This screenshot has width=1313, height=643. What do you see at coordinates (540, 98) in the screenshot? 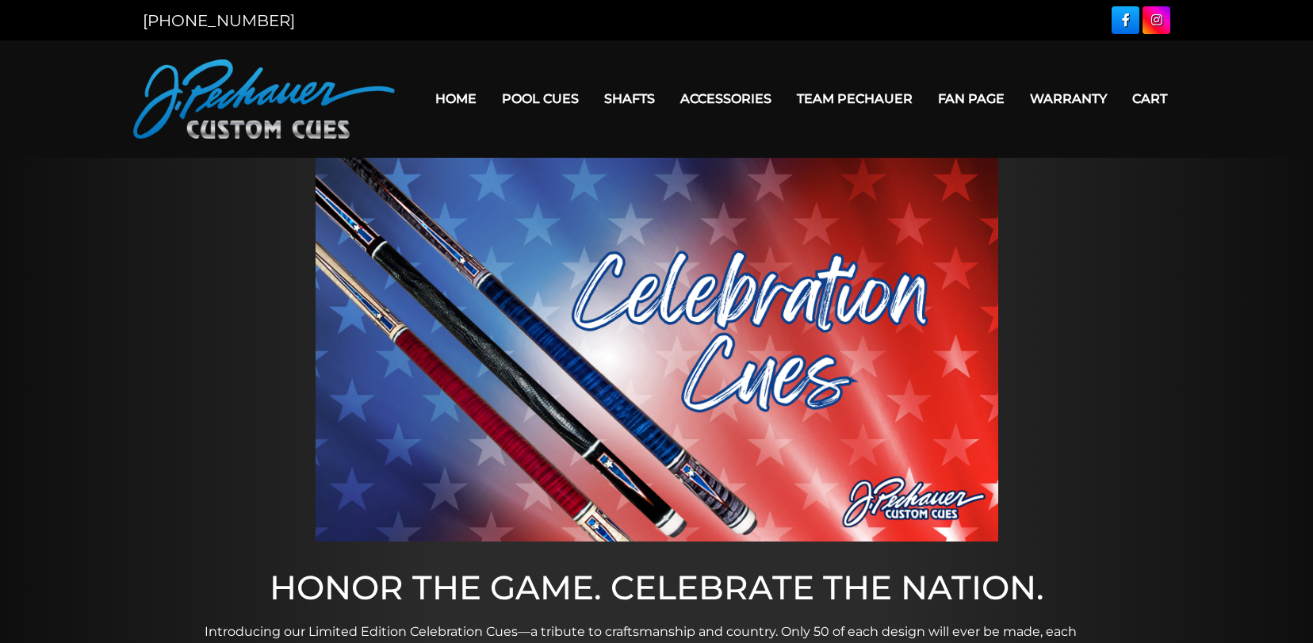
I see `a: Pool Cues` at bounding box center [540, 98].